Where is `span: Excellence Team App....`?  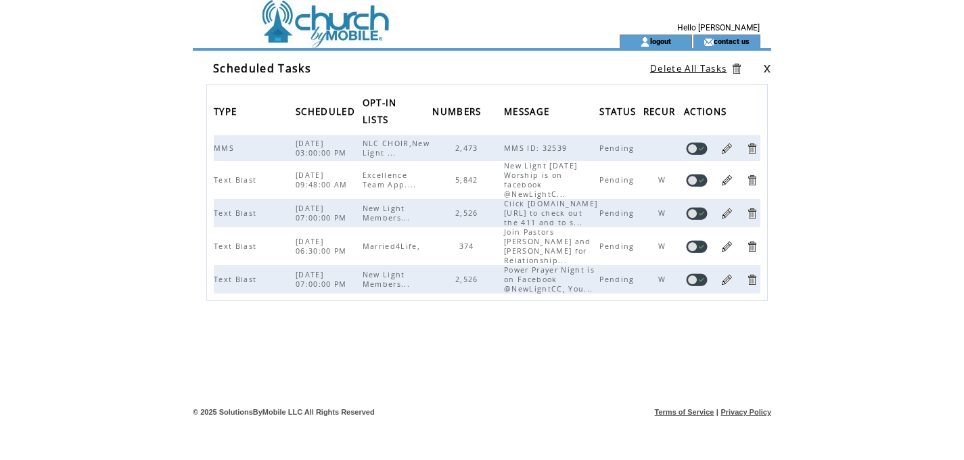
span: Excellence Team App.... is located at coordinates (391, 180).